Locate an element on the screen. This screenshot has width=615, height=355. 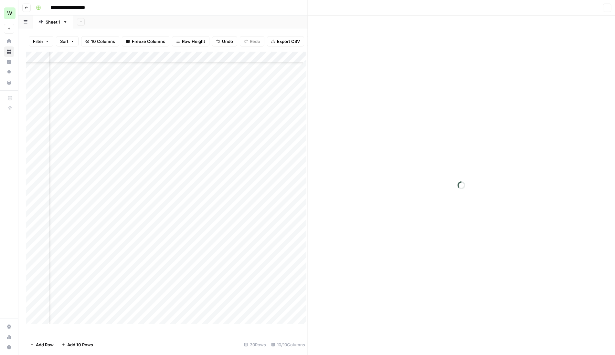
span: Freeze Columns is located at coordinates (148, 41).